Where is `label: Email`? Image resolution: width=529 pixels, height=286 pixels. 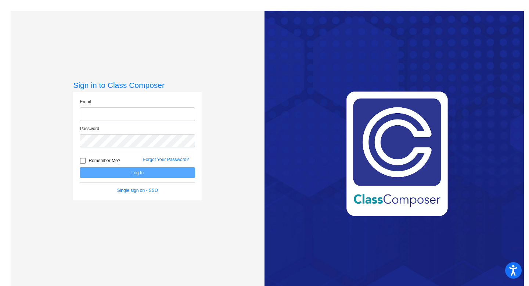
label: Email is located at coordinates (85, 102).